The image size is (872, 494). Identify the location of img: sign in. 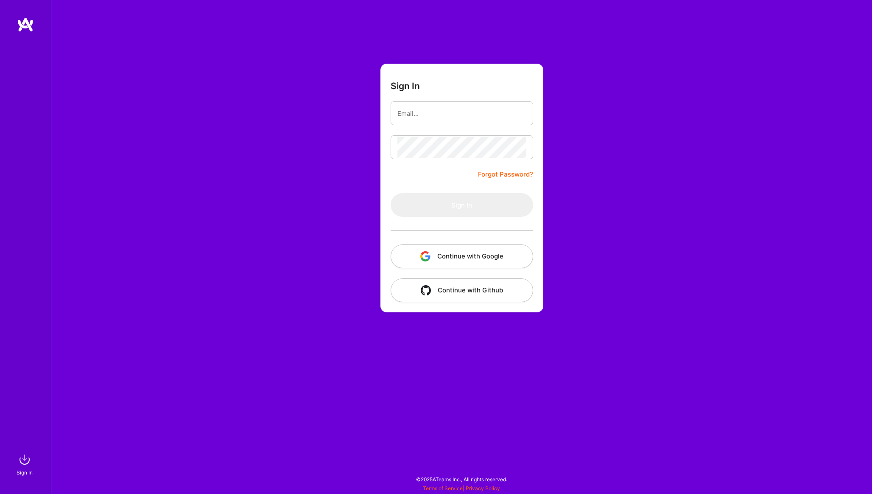
(25, 459).